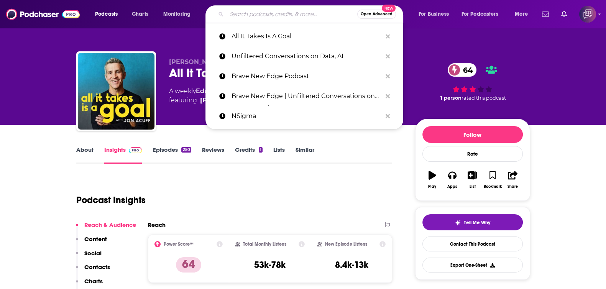 The image size is (606, 289). I want to click on a: Jon Acuff, so click(227, 100).